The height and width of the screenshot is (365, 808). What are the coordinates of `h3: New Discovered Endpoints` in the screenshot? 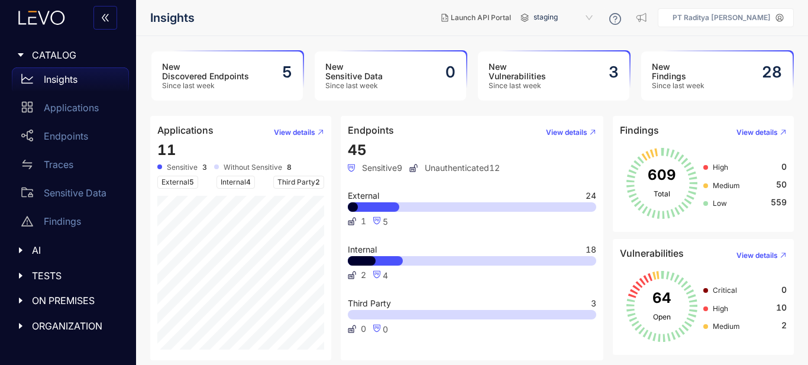 It's located at (205, 72).